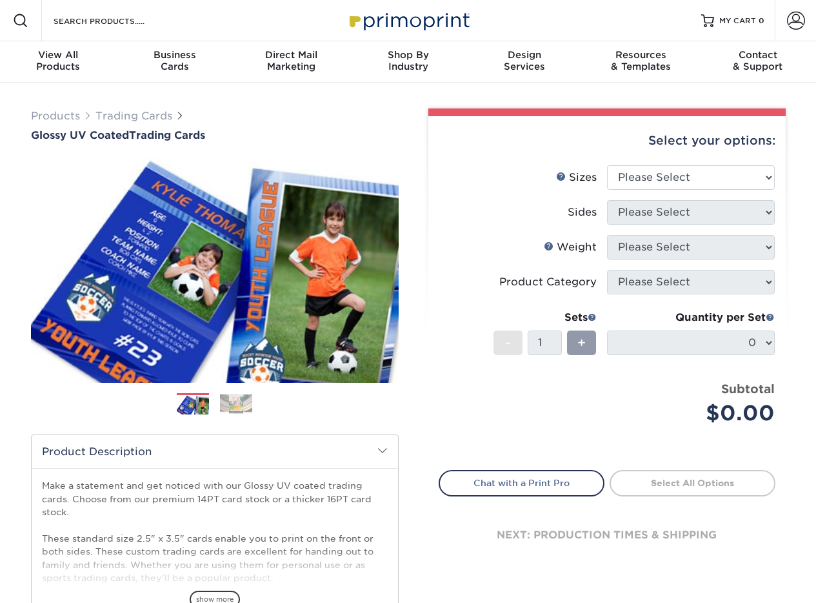 Image resolution: width=816 pixels, height=603 pixels. I want to click on input: SEARCH PRODUCTS....., so click(115, 21).